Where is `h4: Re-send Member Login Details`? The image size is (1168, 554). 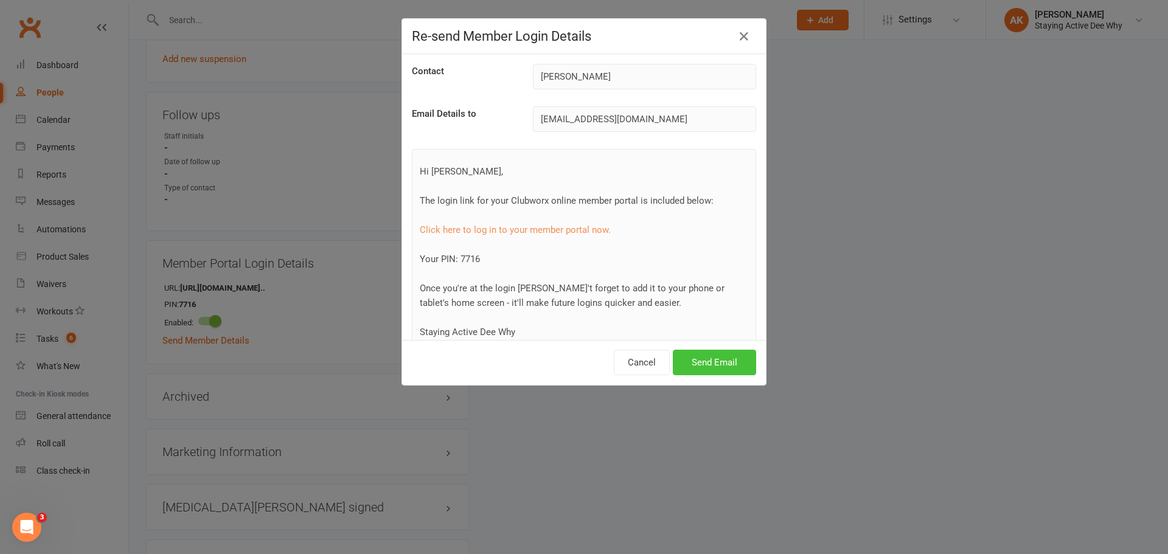 h4: Re-send Member Login Details is located at coordinates (584, 36).